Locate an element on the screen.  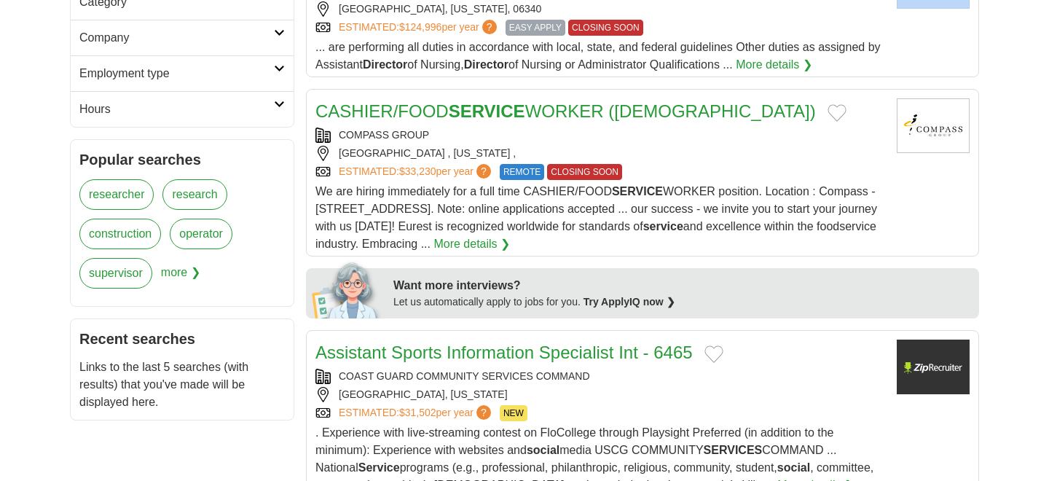
a: construction is located at coordinates (120, 234).